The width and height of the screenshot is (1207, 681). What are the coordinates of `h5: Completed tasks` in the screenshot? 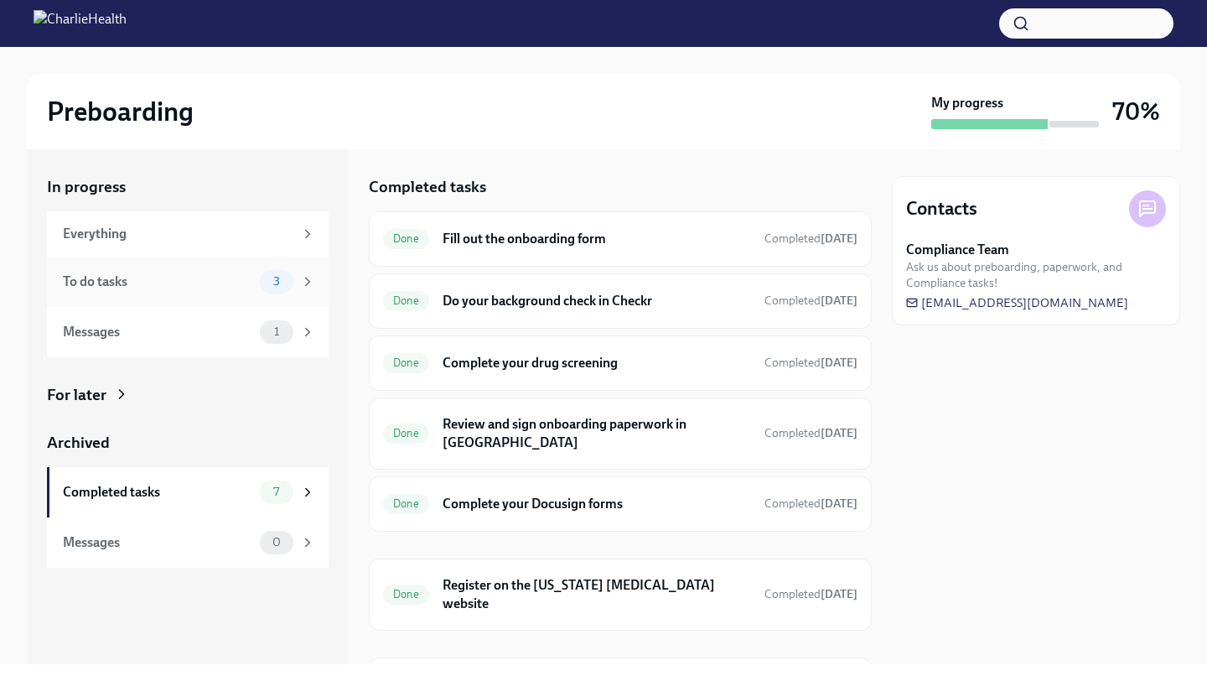 It's located at (428, 187).